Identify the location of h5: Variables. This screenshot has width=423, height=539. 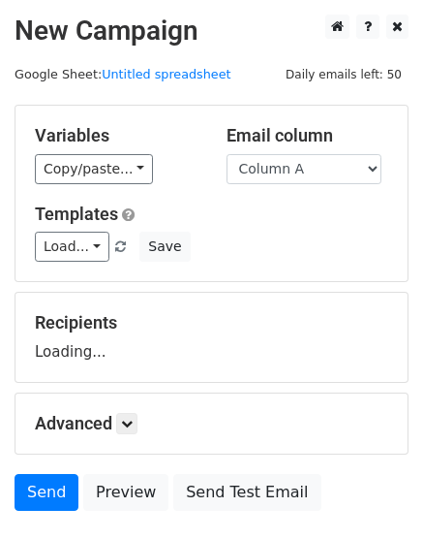
(116, 136).